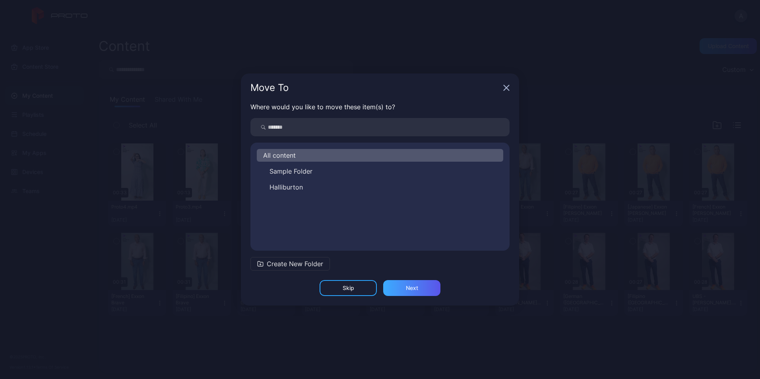 Image resolution: width=760 pixels, height=379 pixels. I want to click on button: Skip, so click(348, 288).